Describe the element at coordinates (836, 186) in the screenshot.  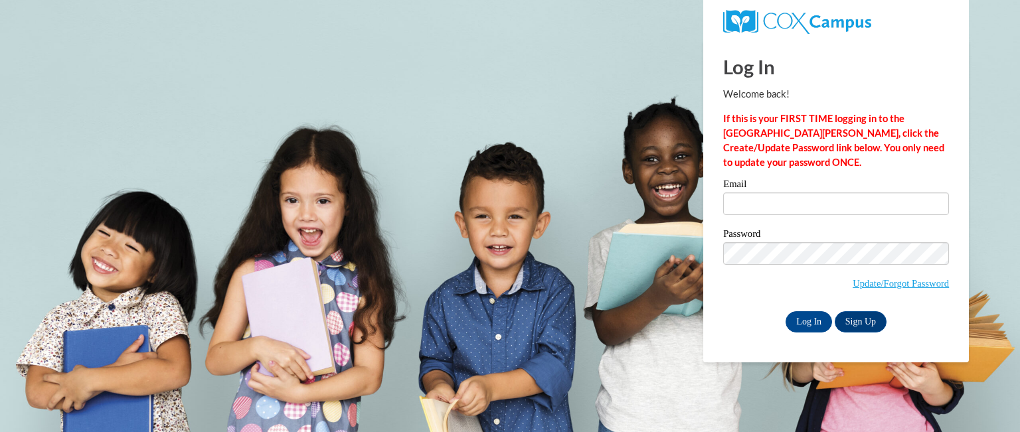
I see `label: Email` at that location.